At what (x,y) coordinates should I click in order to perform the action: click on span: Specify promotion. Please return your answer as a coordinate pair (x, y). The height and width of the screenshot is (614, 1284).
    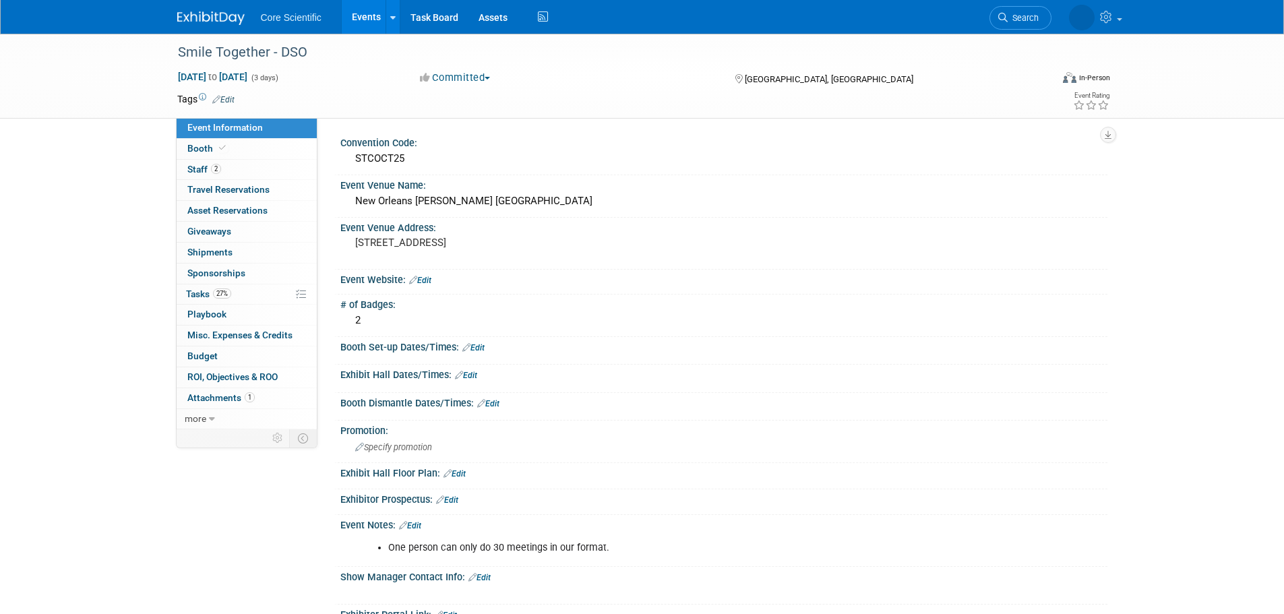
    Looking at the image, I should click on (394, 447).